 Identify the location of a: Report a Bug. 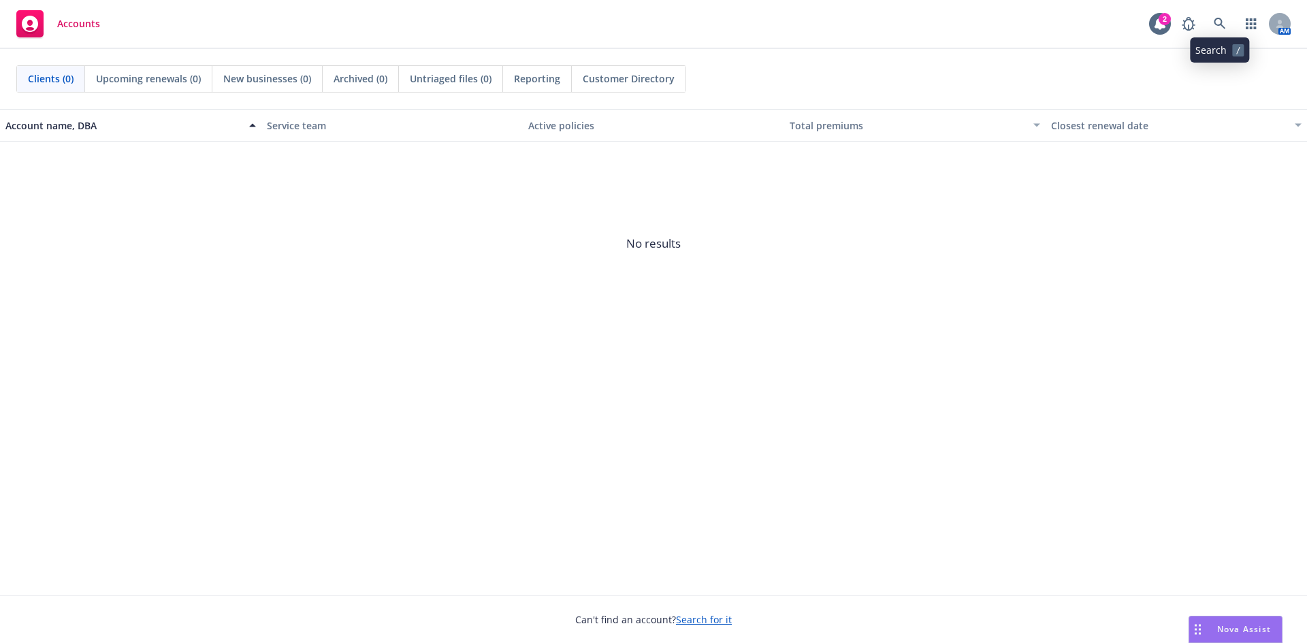
(1189, 24).